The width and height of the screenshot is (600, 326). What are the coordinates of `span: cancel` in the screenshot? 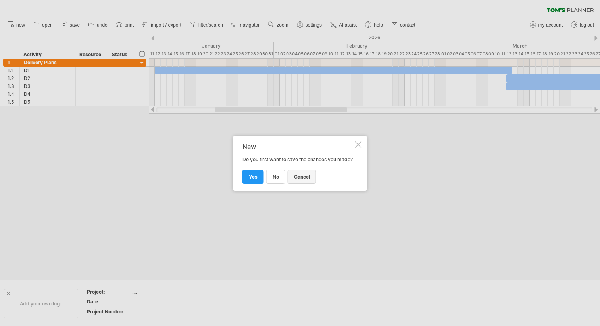 It's located at (302, 177).